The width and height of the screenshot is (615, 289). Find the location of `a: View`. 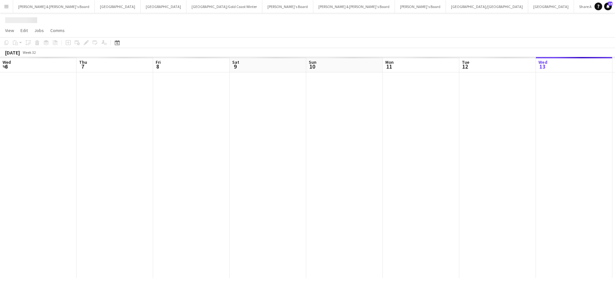

a: View is located at coordinates (10, 30).